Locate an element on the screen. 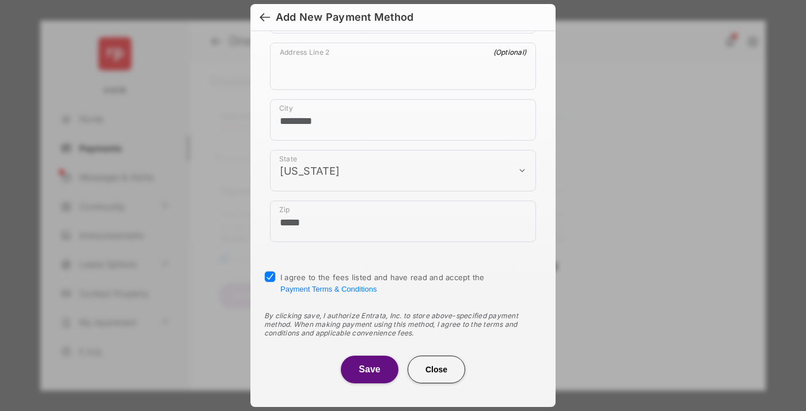 This screenshot has height=411, width=806. div: payment_method_screening[postal_addresses][addressLine2] is located at coordinates (403, 66).